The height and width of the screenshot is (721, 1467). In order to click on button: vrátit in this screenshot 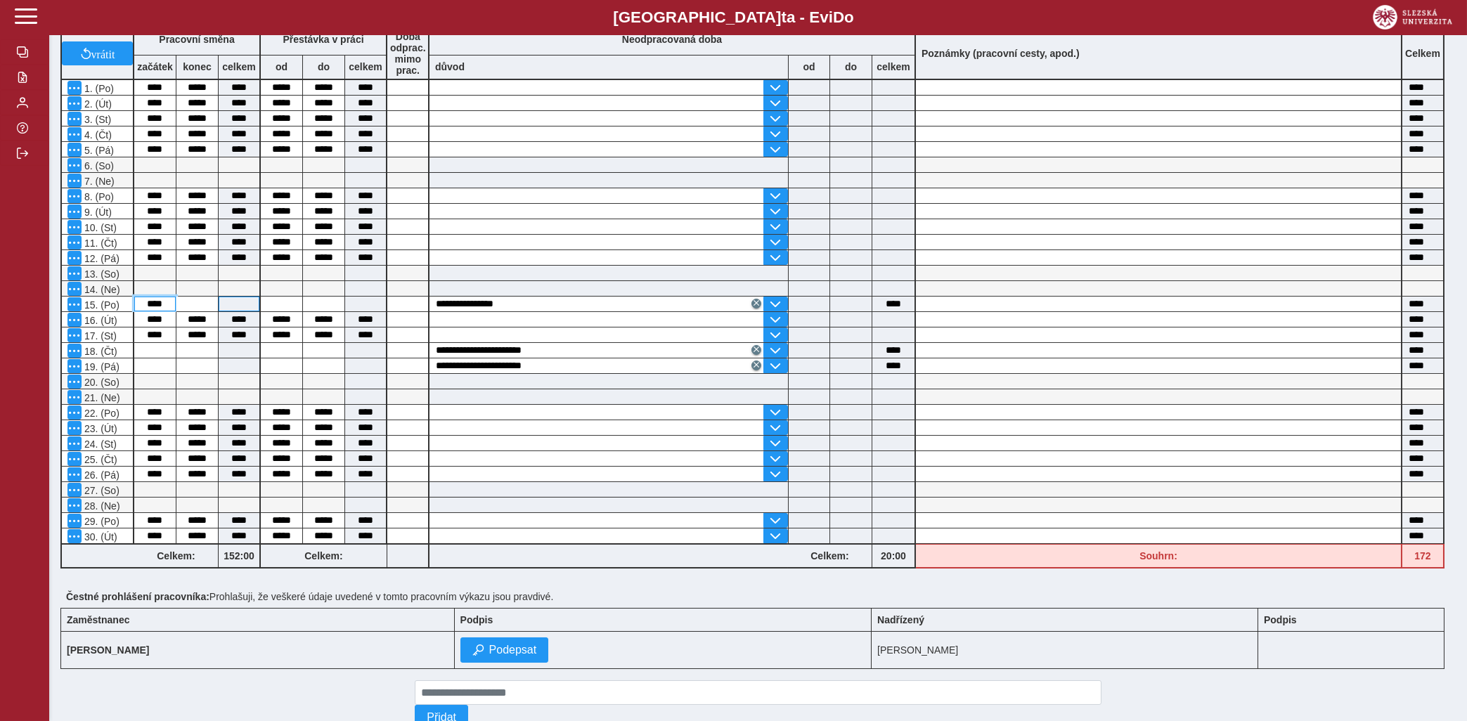, I will do `click(97, 53)`.